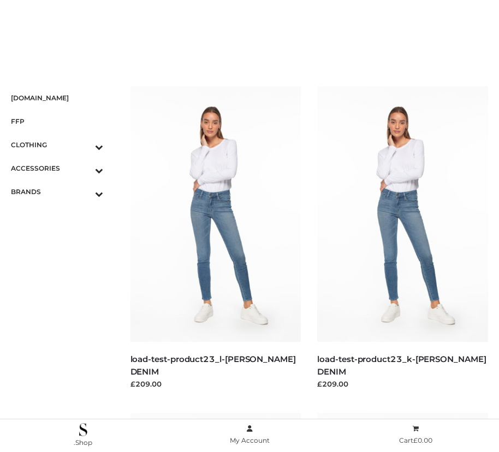  What do you see at coordinates (415, 440) in the screenshot?
I see `span: Cart` at bounding box center [415, 440].